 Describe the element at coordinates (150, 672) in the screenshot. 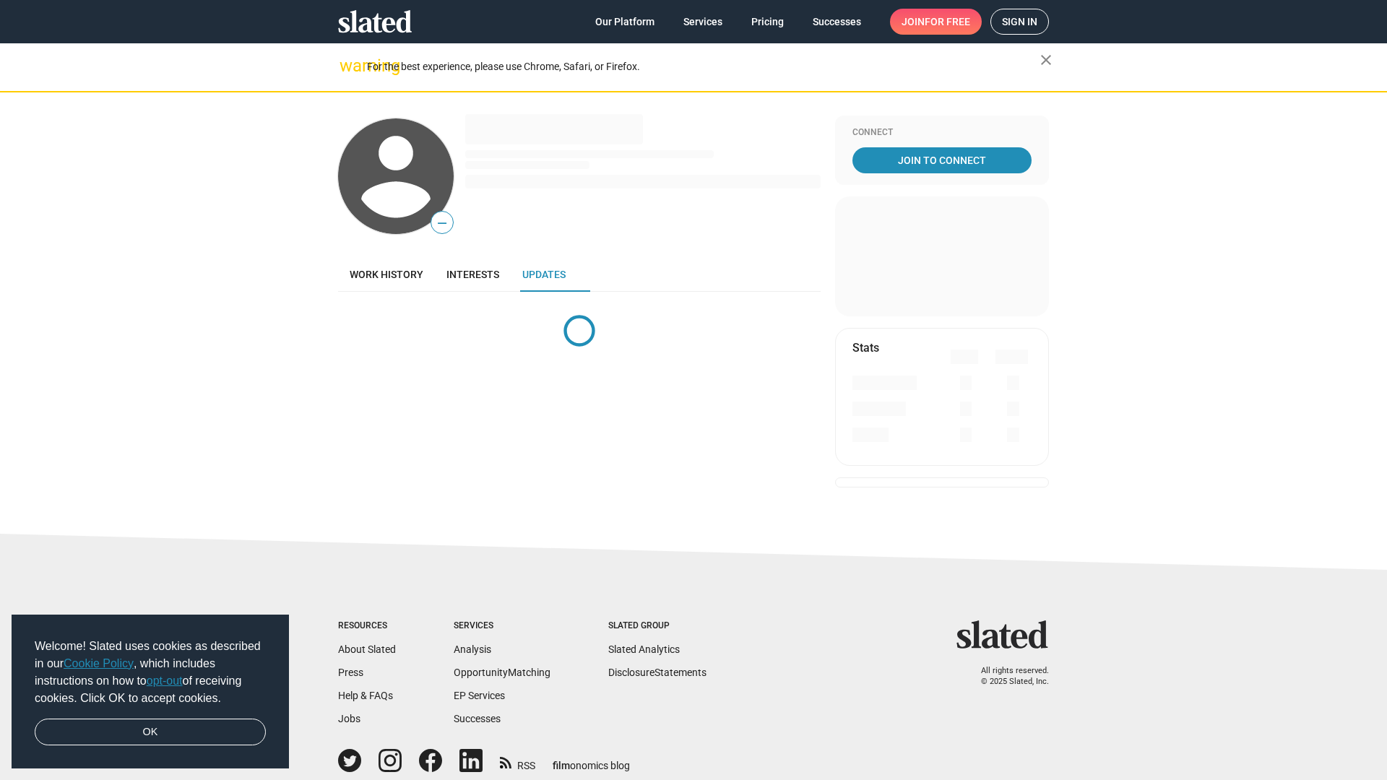

I see `span: Welcome! Slated uses cookies as described in our , which includes instructions on how to of recei...` at that location.